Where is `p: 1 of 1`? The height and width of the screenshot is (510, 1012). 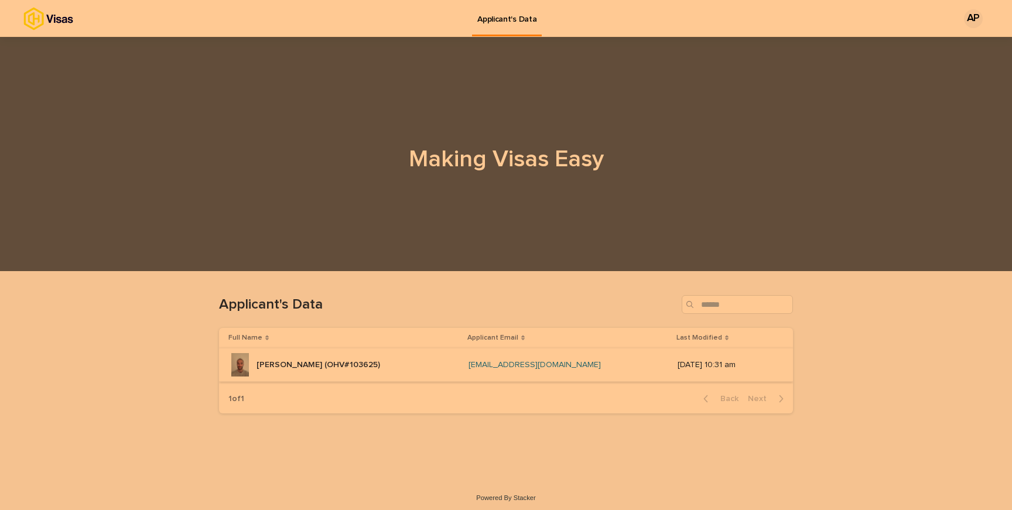 p: 1 of 1 is located at coordinates (236, 399).